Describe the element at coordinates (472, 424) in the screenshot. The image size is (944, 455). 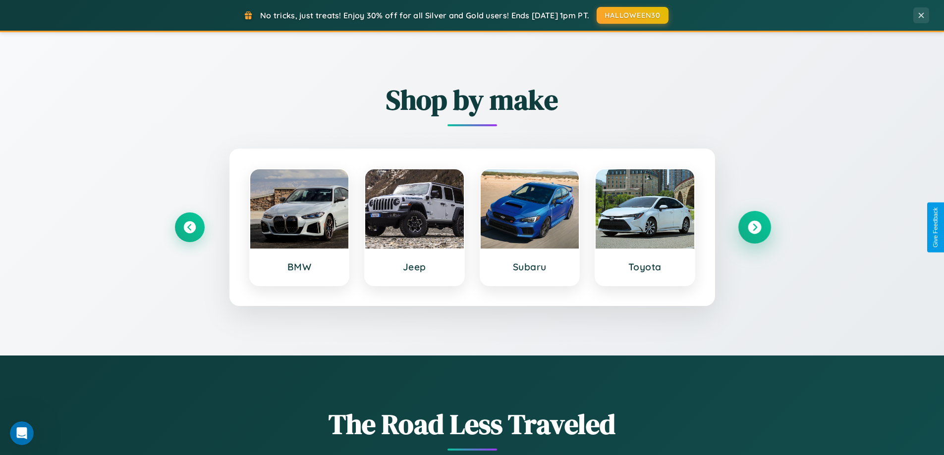
I see `h1: The Road Less Traveled` at that location.